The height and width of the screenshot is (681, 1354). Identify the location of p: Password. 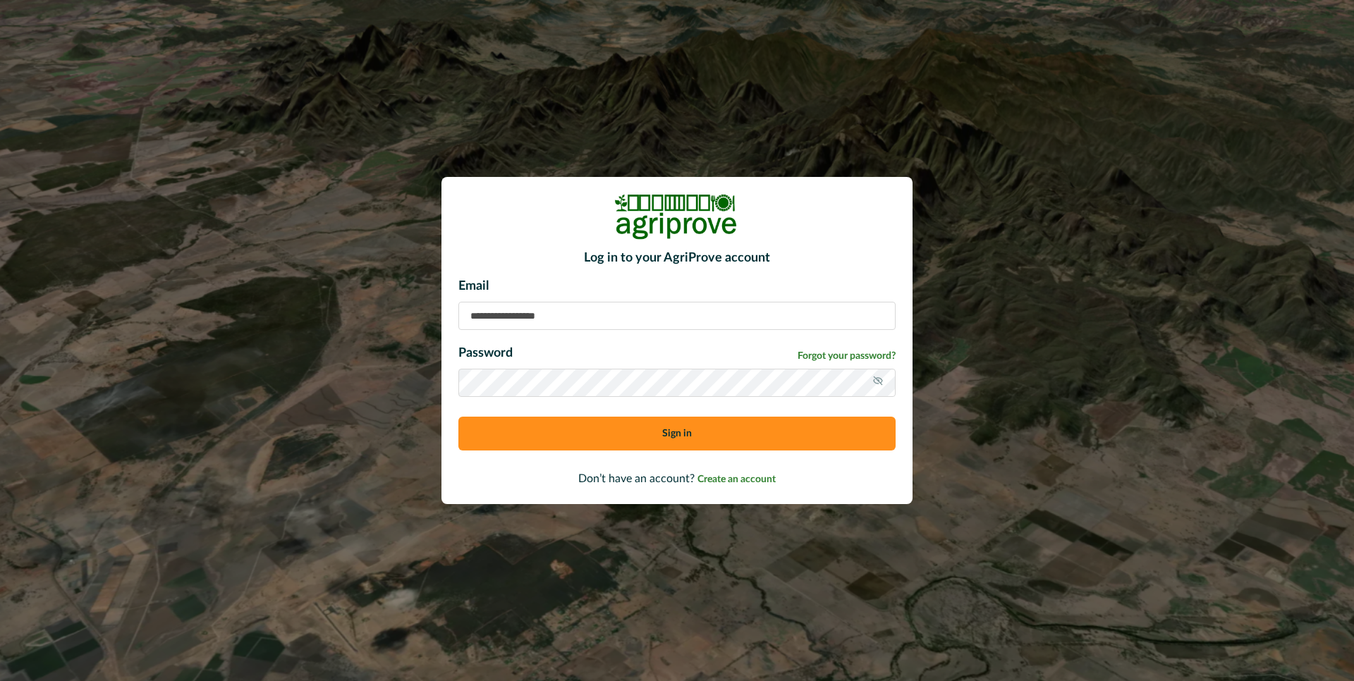
(485, 353).